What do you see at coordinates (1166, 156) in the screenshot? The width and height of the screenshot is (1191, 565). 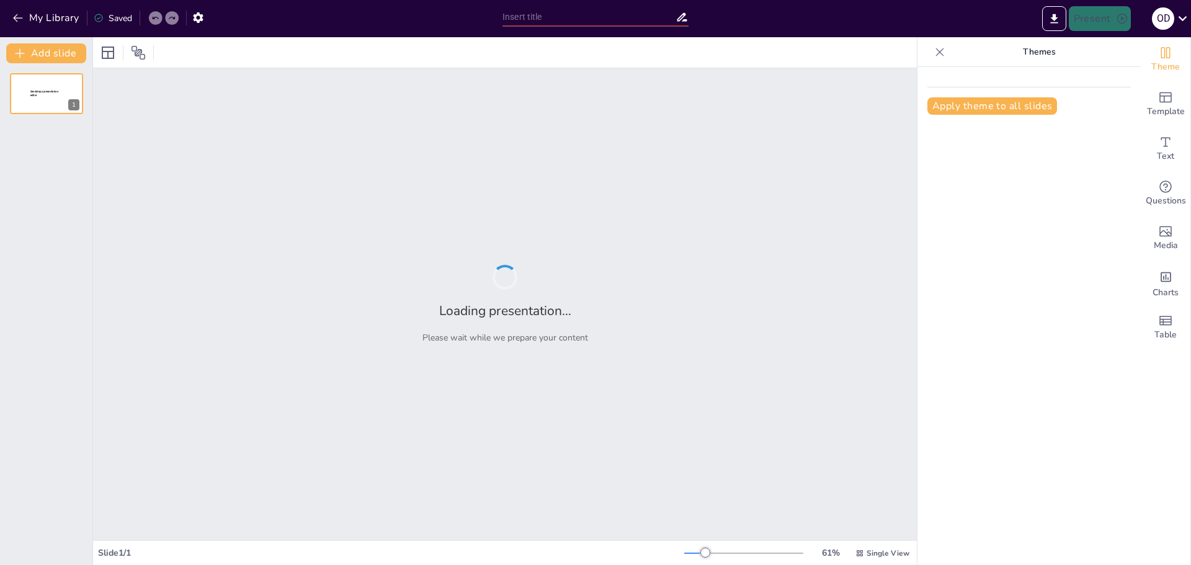 I see `span: Text` at bounding box center [1166, 156].